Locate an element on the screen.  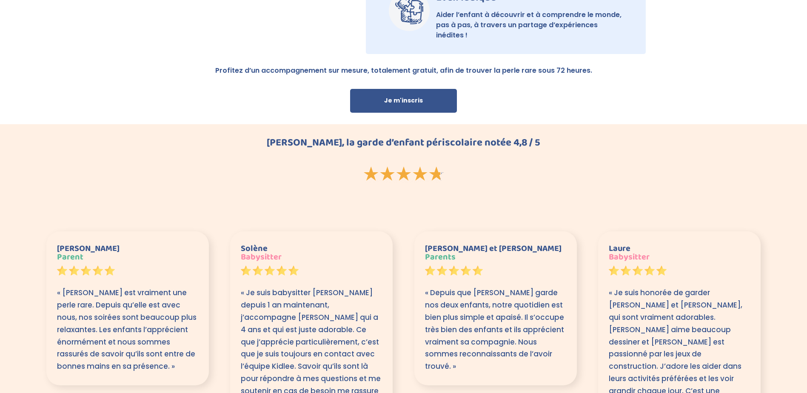
img: kidlee-4,8-etoiles-sur-google is located at coordinates (404, 174).